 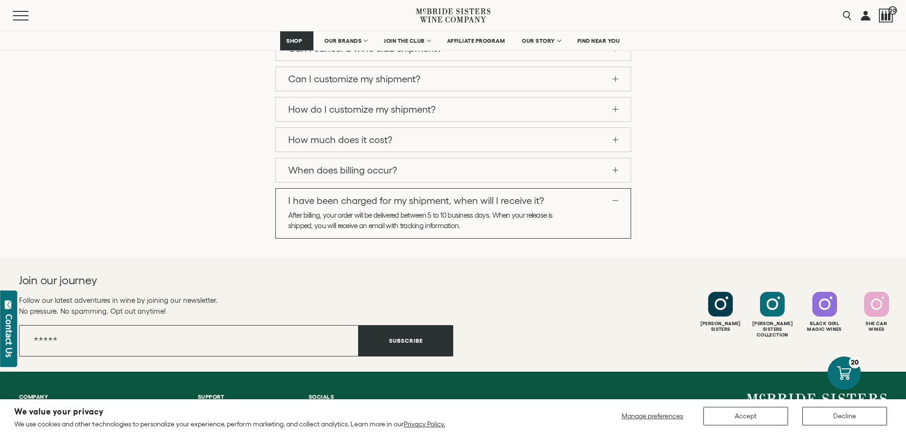 What do you see at coordinates (599, 41) in the screenshot?
I see `a: FIND NEAR YOU` at bounding box center [599, 41].